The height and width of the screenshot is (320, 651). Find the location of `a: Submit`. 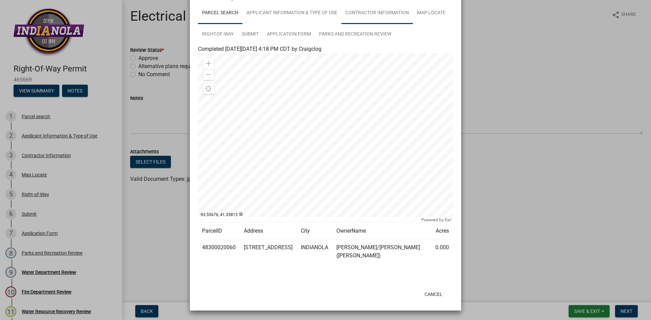

a: Submit is located at coordinates (250, 35).